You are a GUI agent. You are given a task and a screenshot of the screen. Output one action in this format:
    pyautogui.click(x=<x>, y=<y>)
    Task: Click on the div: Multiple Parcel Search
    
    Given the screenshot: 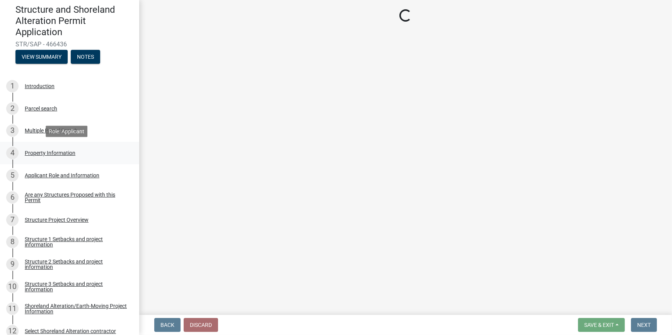 What is the action you would take?
    pyautogui.click(x=51, y=131)
    